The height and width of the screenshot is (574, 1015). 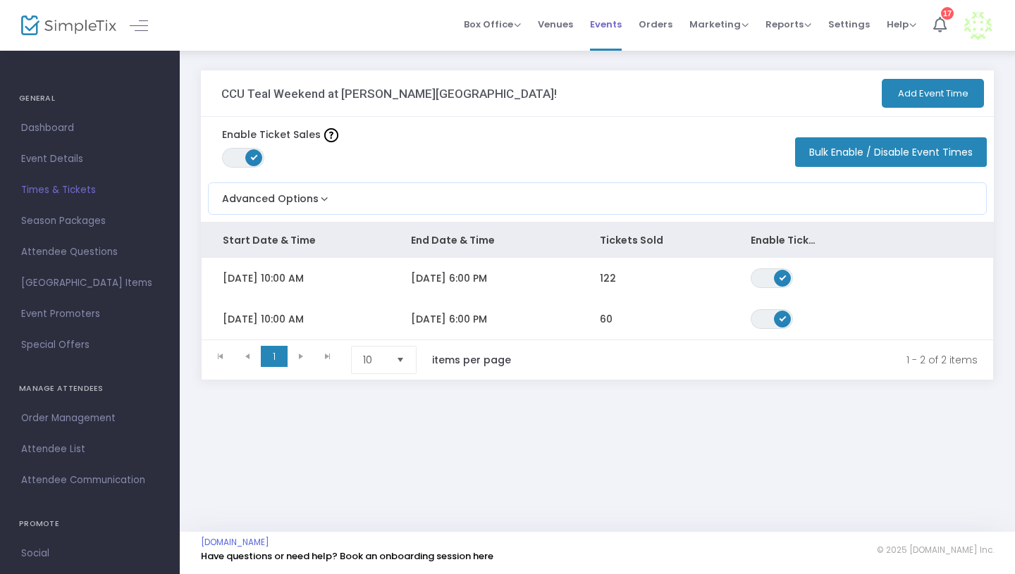 What do you see at coordinates (849, 24) in the screenshot?
I see `span: Settings` at bounding box center [849, 24].